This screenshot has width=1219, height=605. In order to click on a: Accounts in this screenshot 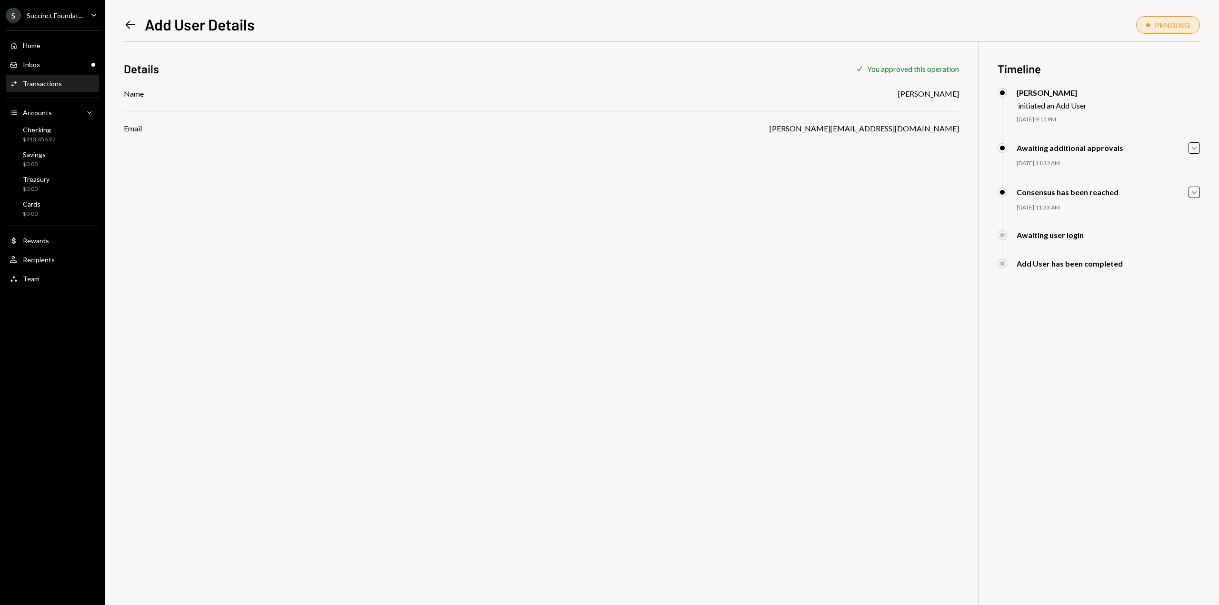, I will do `click(52, 112)`.